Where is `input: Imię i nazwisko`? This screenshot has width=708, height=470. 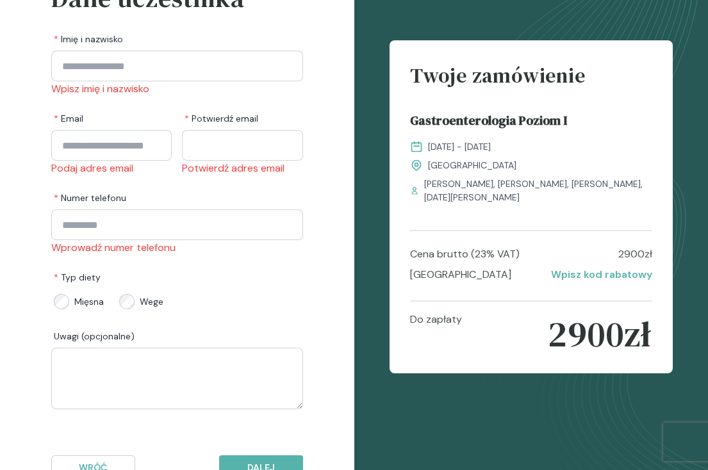 input: Imię i nazwisko is located at coordinates (177, 66).